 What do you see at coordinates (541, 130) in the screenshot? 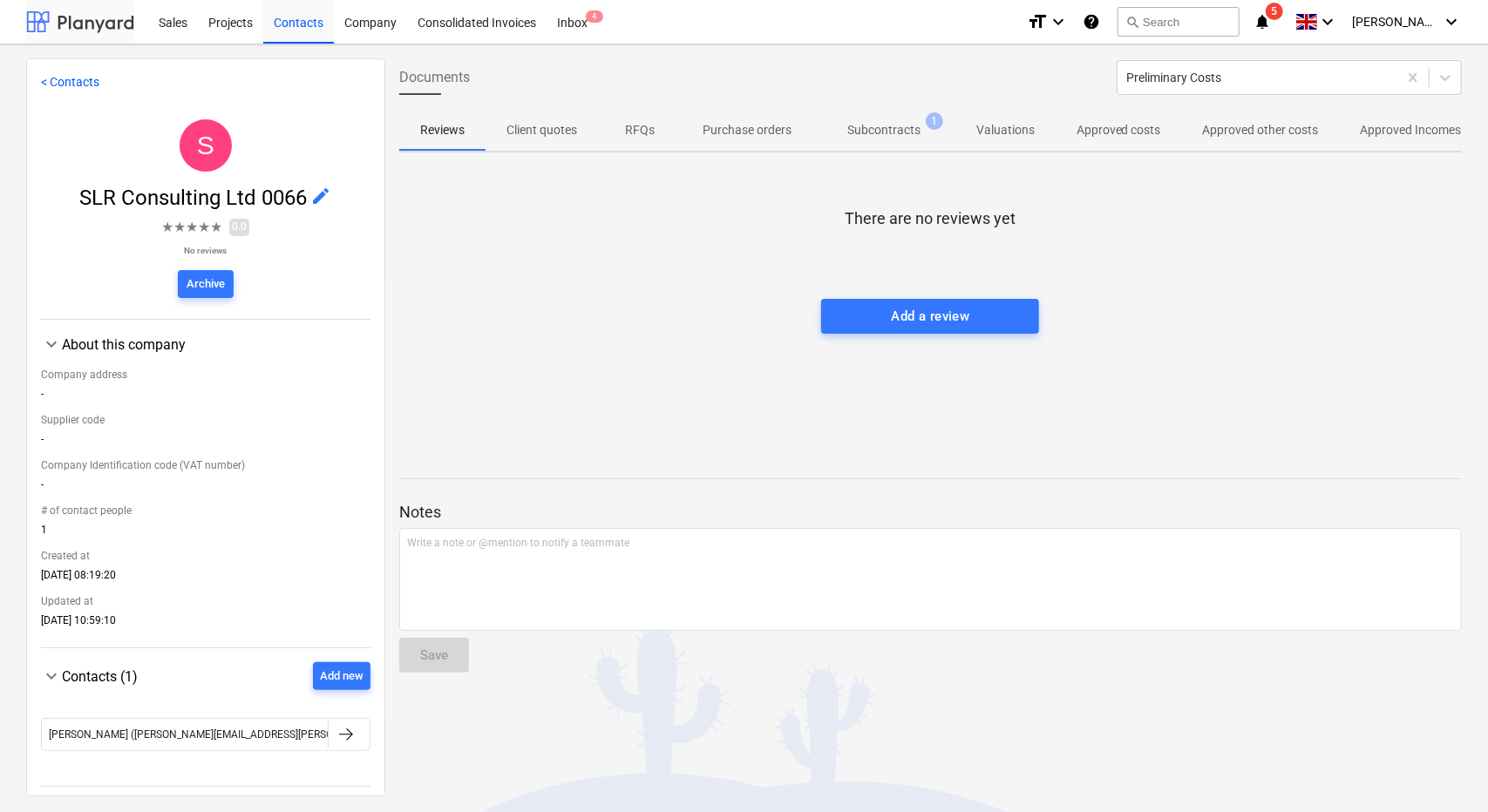
I see `p: Client quotes` at bounding box center [541, 130].